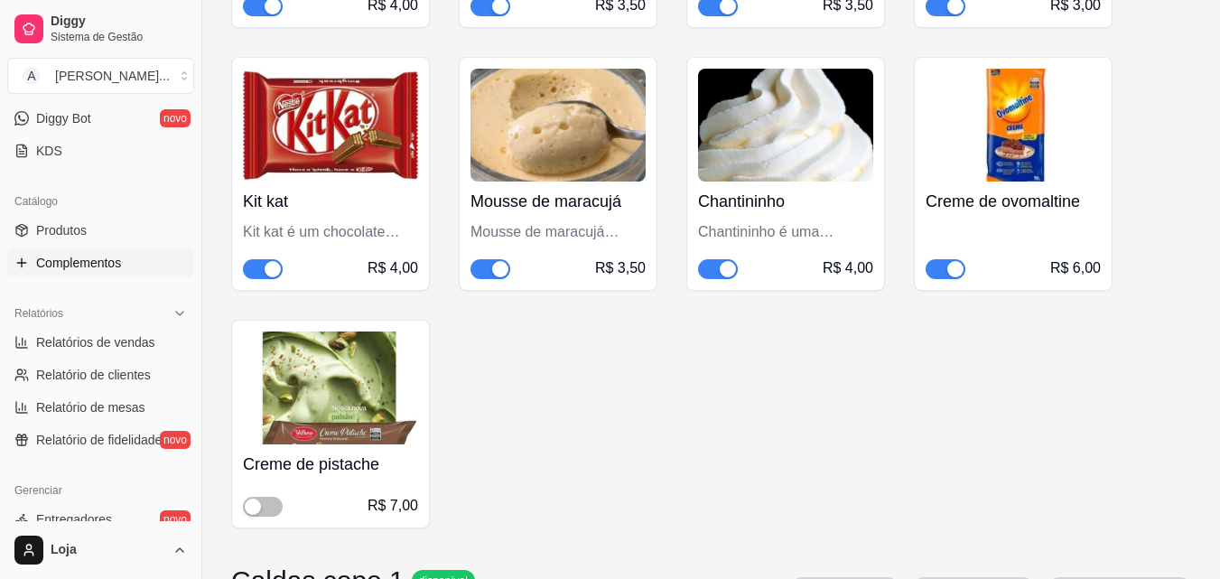 The width and height of the screenshot is (1220, 579). What do you see at coordinates (93, 375) in the screenshot?
I see `span: Relatório de clientes` at bounding box center [93, 375].